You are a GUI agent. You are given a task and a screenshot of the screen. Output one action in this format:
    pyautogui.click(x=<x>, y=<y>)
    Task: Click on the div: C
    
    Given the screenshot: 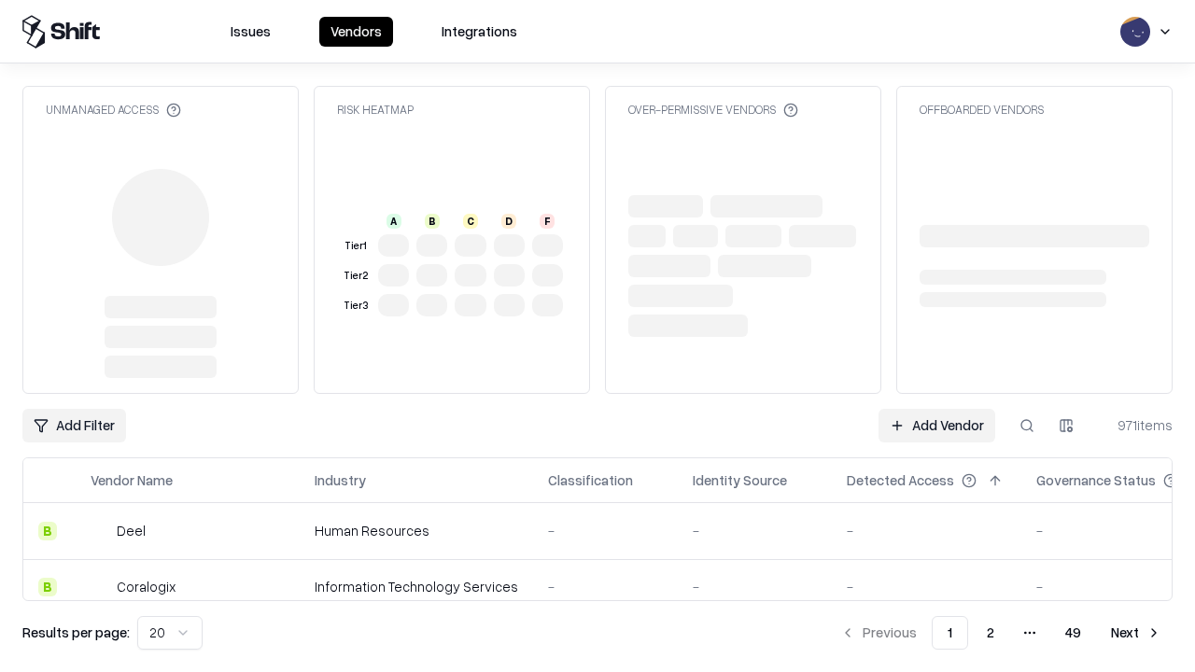 What is the action you would take?
    pyautogui.click(x=471, y=221)
    